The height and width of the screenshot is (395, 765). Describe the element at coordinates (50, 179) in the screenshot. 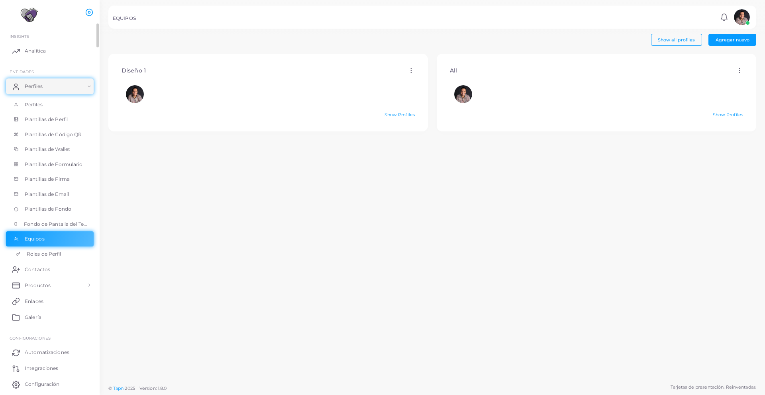

I see `a: Plantillas de Firma` at that location.